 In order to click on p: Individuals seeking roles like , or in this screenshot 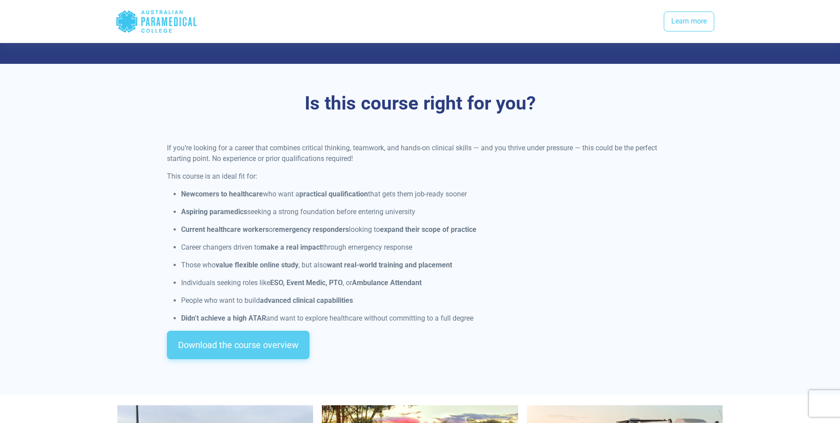, I will do `click(427, 283)`.